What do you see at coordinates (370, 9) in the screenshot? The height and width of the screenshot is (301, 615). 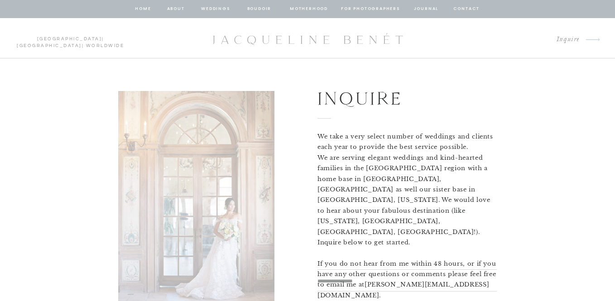 I see `a: for photographers` at bounding box center [370, 9].